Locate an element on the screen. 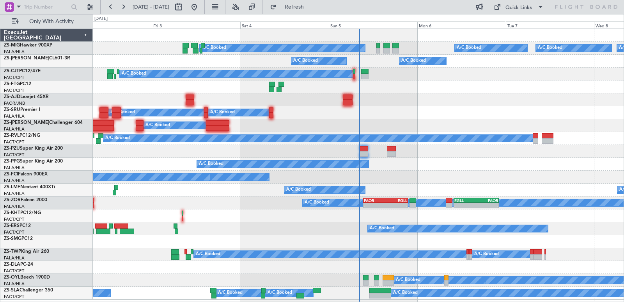 The image size is (624, 302). div: Quick Links is located at coordinates (519, 8).